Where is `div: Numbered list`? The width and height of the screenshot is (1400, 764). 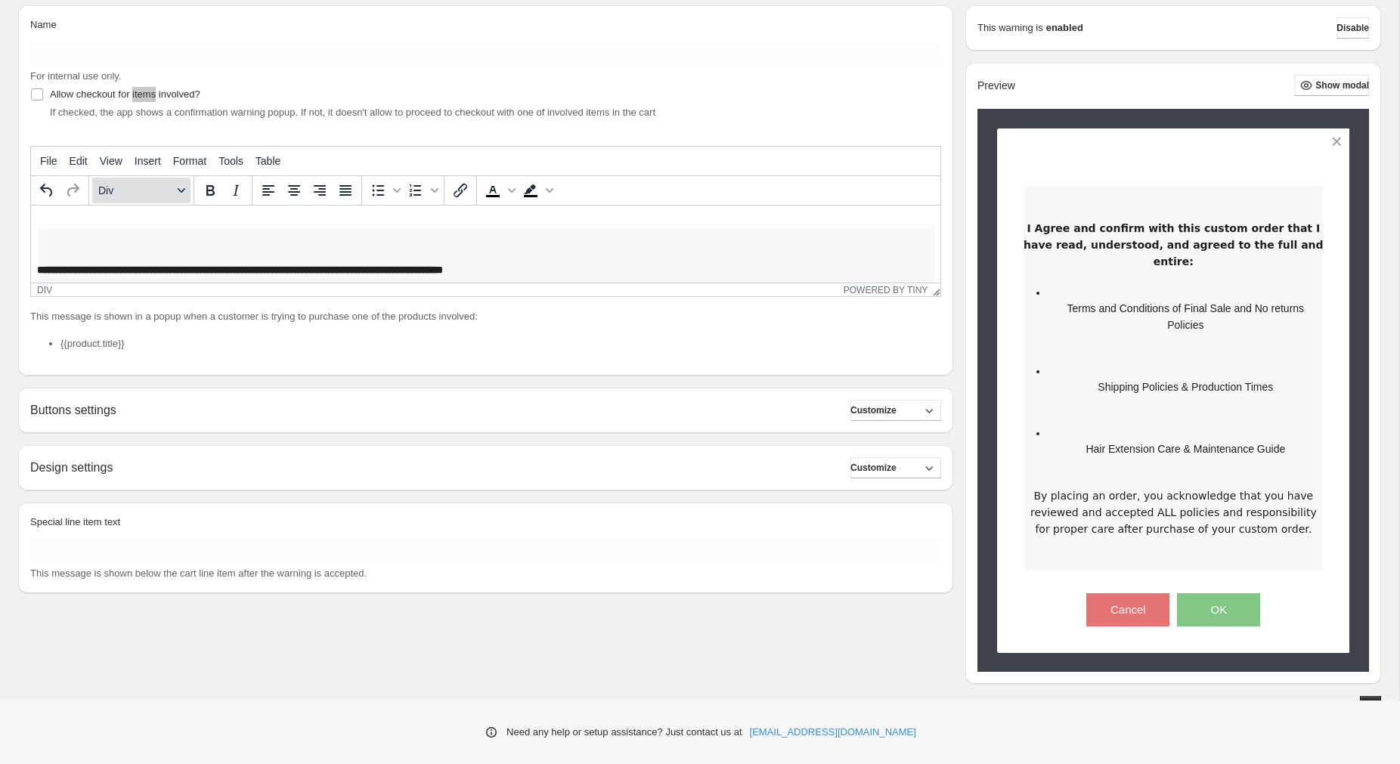 div: Numbered list is located at coordinates (422, 191).